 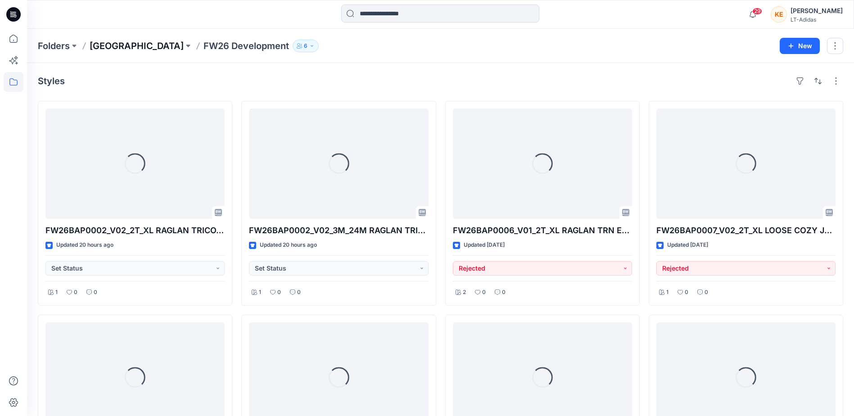 I want to click on span: 29, so click(x=757, y=11).